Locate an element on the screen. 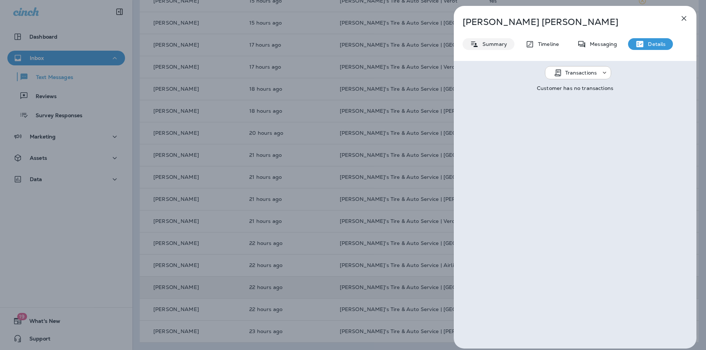 The width and height of the screenshot is (706, 350). p: Messaging is located at coordinates (602, 44).